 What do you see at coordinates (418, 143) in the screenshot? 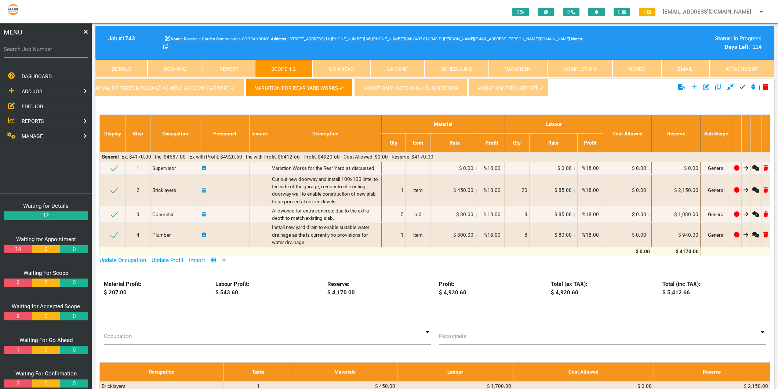
I see `th: Item` at bounding box center [418, 143].